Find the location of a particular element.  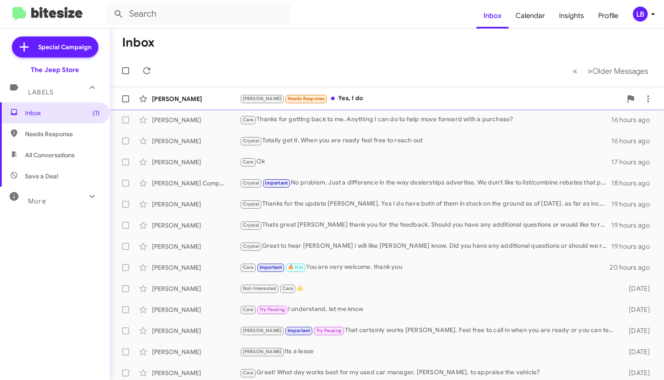

h1: Inbox is located at coordinates (138, 43).